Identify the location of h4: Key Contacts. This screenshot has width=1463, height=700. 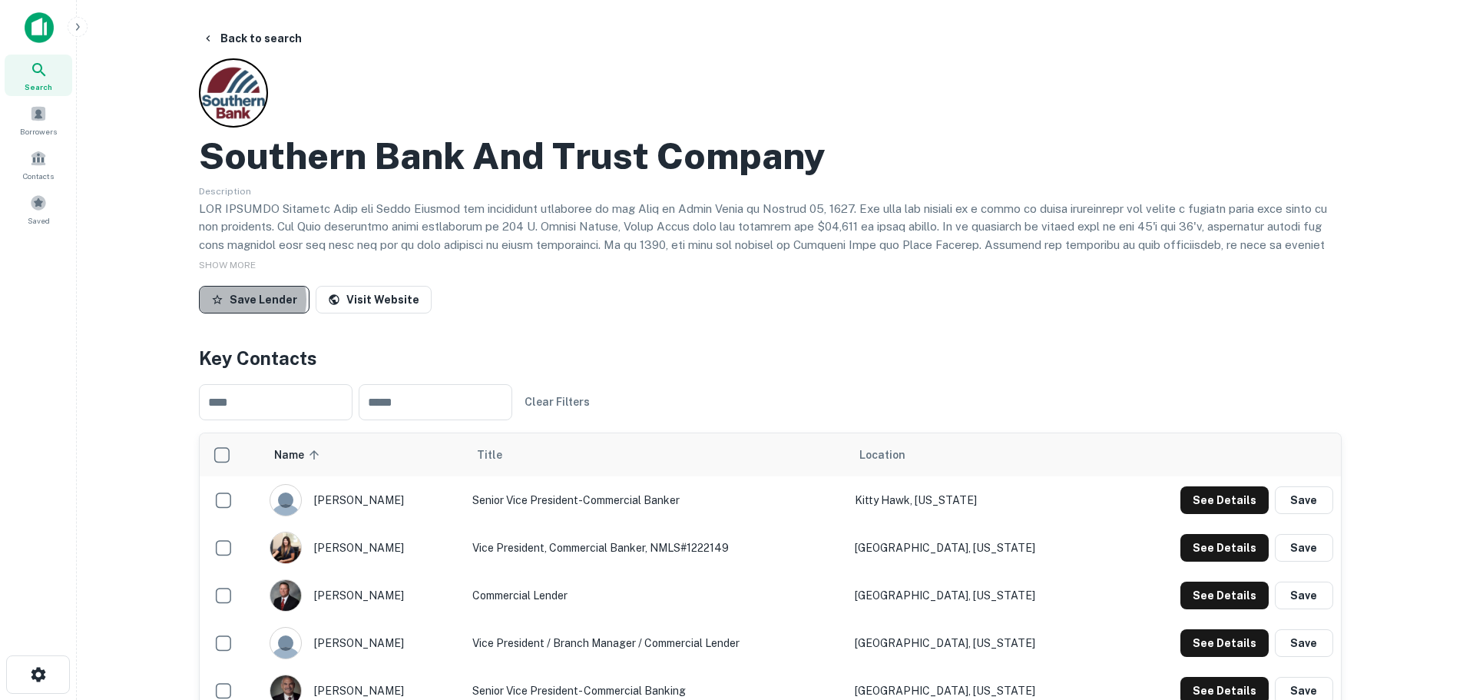
(770, 358).